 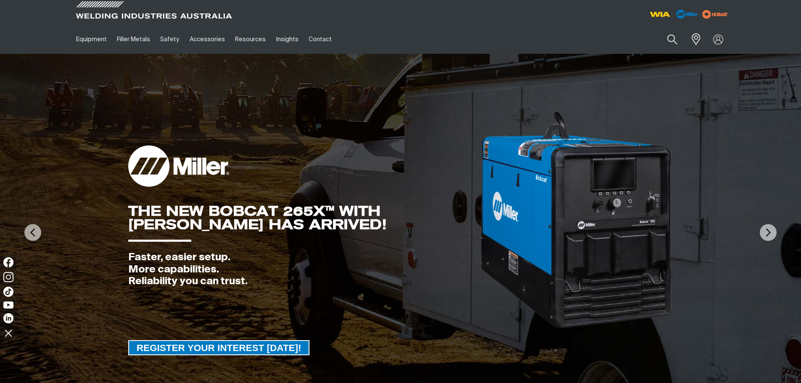 I want to click on a: Equipment, so click(x=91, y=39).